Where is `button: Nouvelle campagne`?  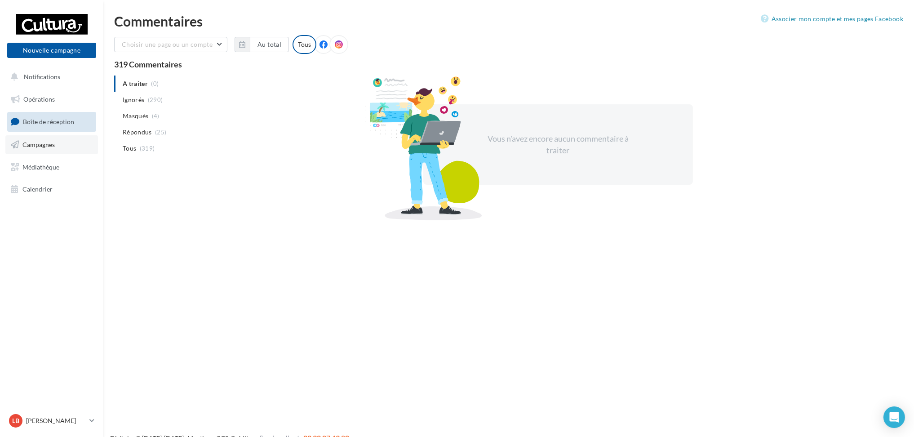
button: Nouvelle campagne is located at coordinates (52, 50).